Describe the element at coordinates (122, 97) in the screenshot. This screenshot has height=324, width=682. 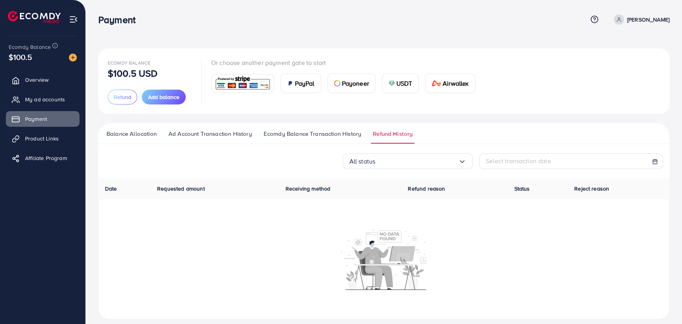
I see `span: Refund` at that location.